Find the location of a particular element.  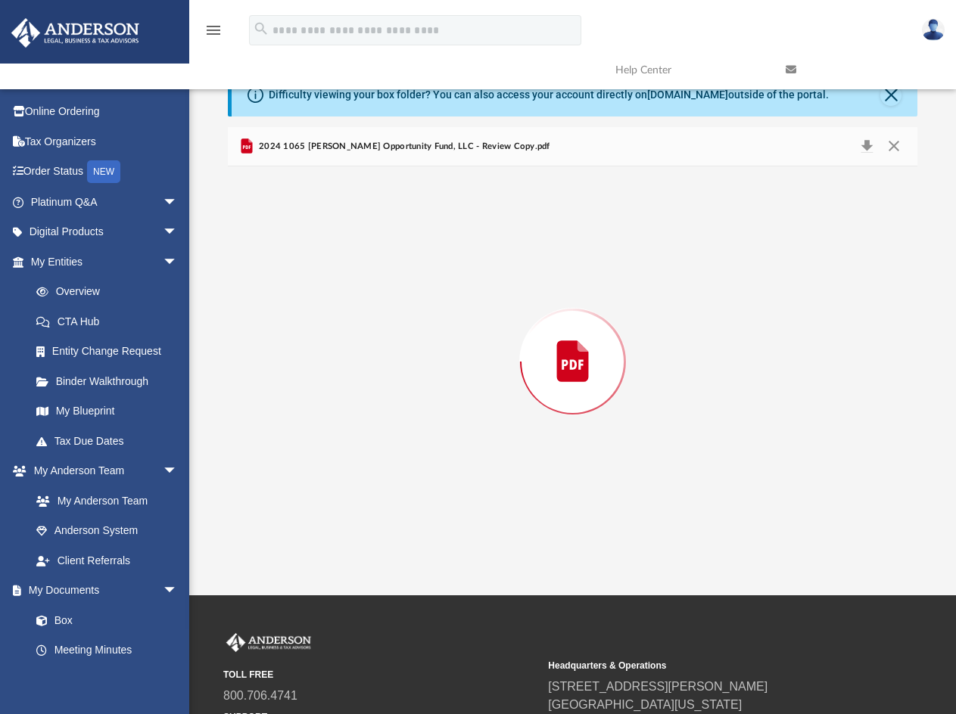

a: Overview is located at coordinates (110, 292).